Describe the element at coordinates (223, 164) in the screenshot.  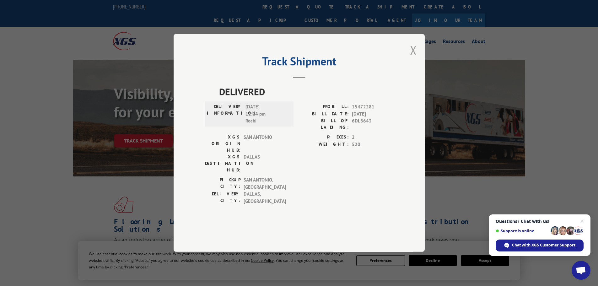
I see `label: XGS DESTINATION HUB:` at that location.